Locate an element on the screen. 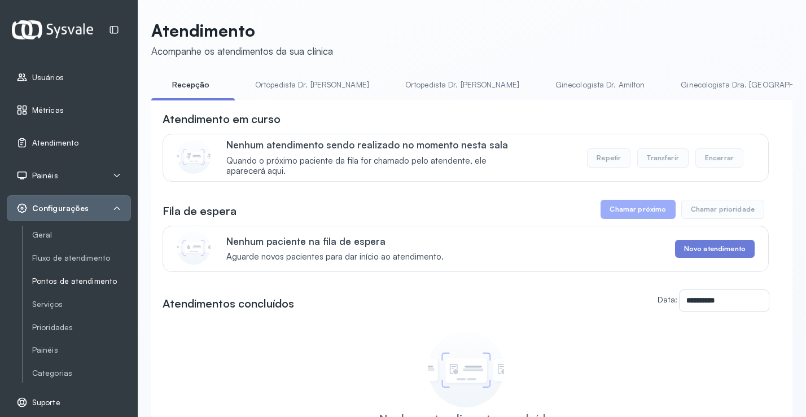 This screenshot has width=806, height=417. span: Aguarde novos pacientes para dar início ao atendimento. is located at coordinates (335, 257).